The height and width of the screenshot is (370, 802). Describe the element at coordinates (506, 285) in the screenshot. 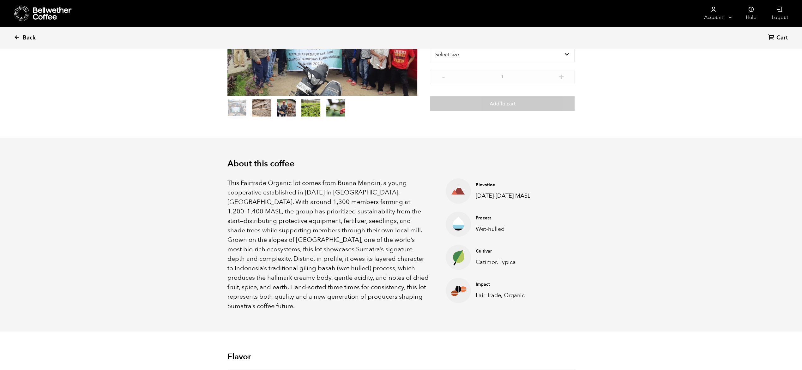

I see `h4: Impact` at that location.